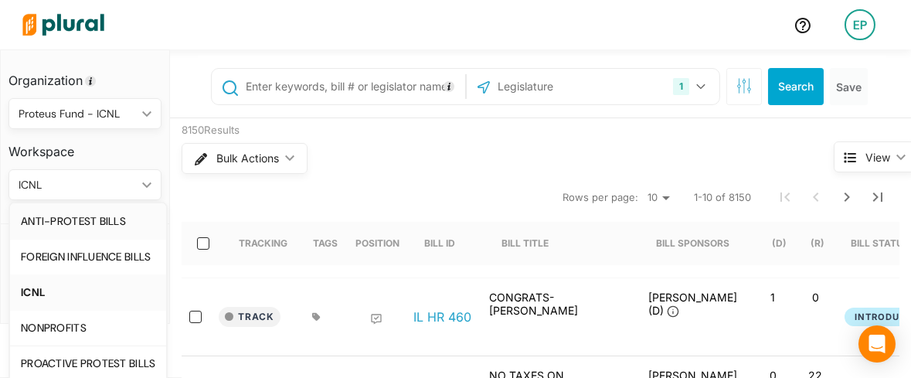 This screenshot has width=911, height=378. I want to click on div: PROACTIVE PROTEST BILLS, so click(88, 363).